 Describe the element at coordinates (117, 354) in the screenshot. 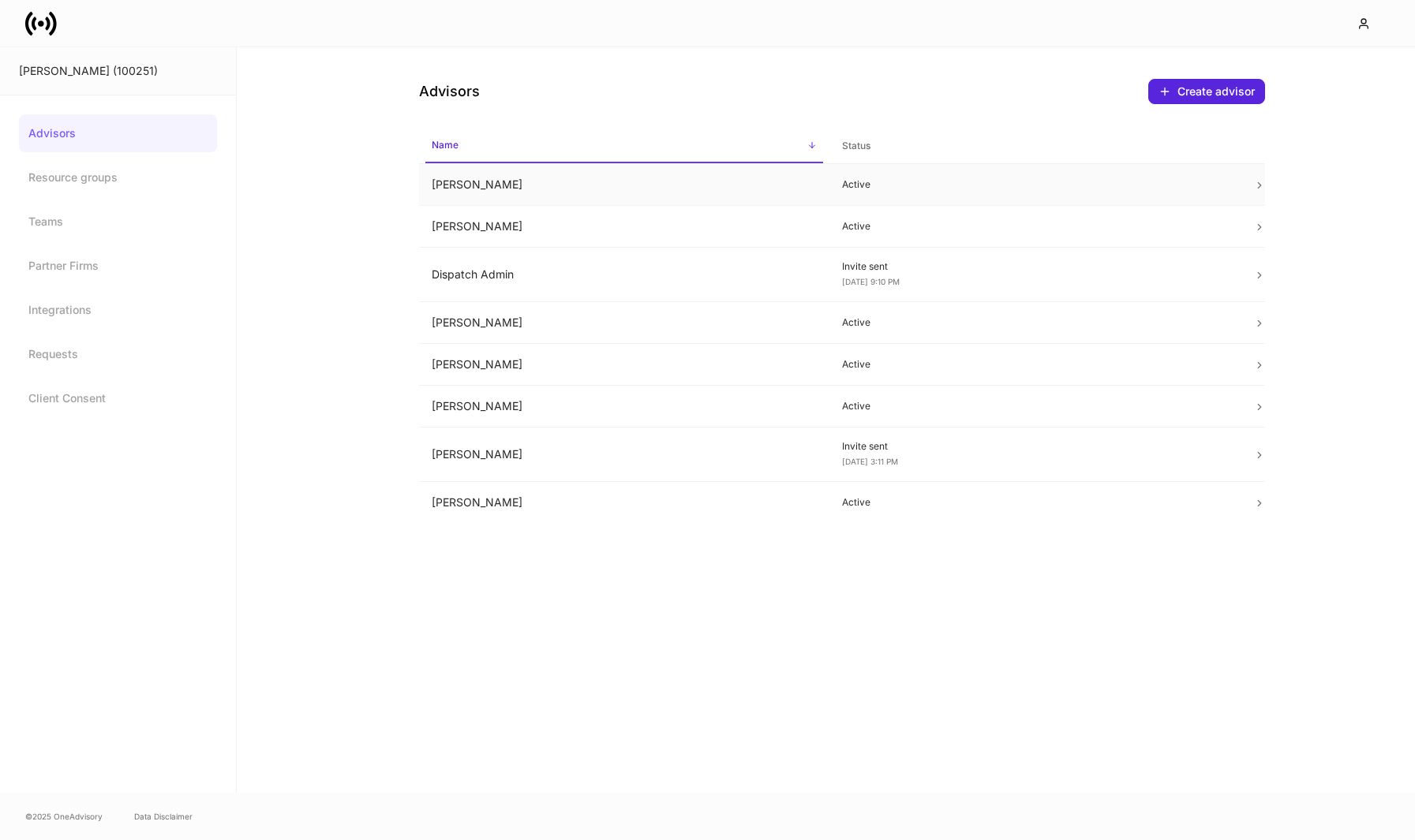

I see `a: Requests` at that location.